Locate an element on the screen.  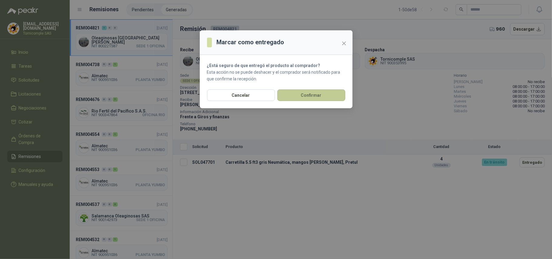
p: Esta acción no se puede deshacer y el comprador será notificado para que confirme la recepción. is located at coordinates (276, 75).